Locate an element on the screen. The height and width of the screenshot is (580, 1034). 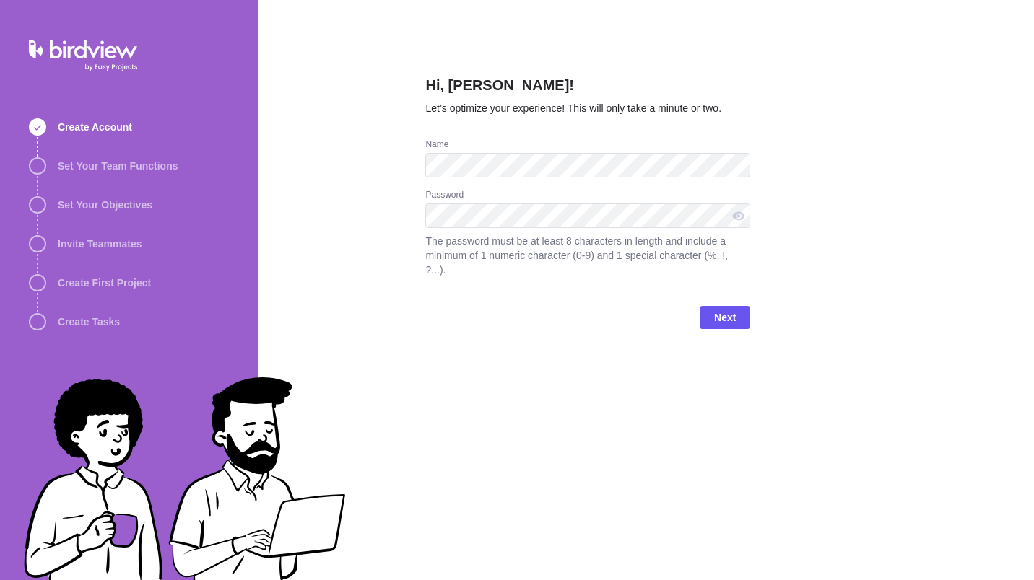
span: Next is located at coordinates (725, 318).